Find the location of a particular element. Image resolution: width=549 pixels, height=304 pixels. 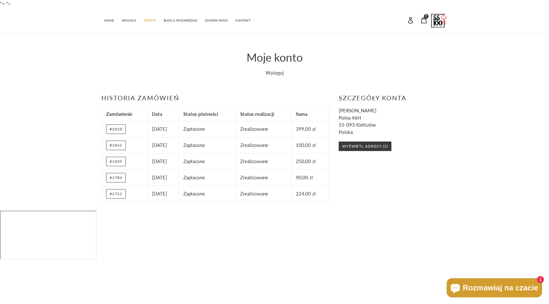

a: Numer zamówienia #1841 is located at coordinates (116, 146).